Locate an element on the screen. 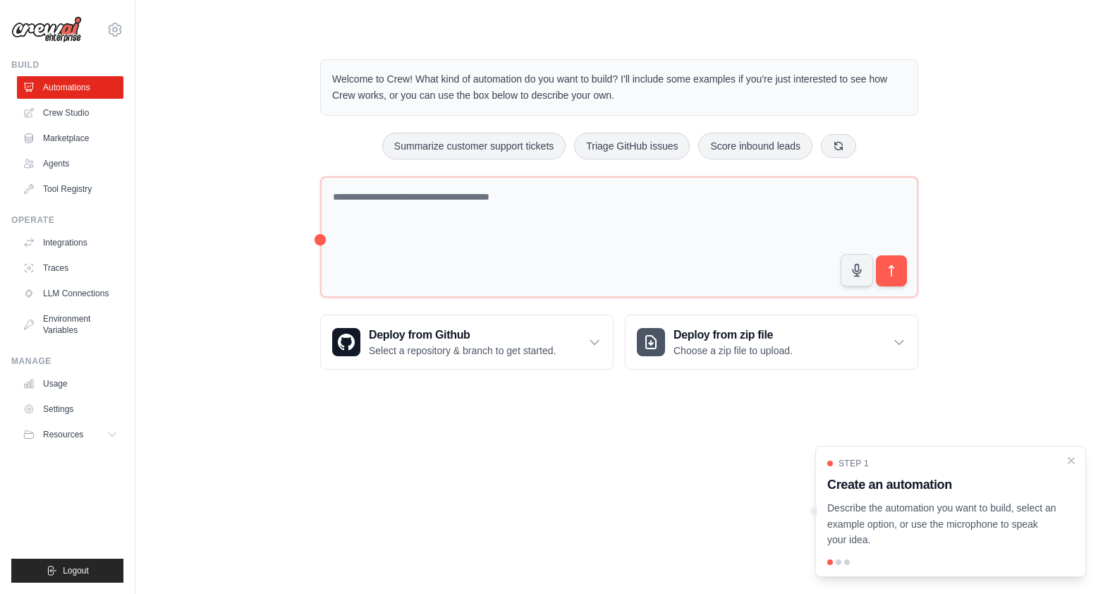 Image resolution: width=1103 pixels, height=594 pixels. div: Operate is located at coordinates (67, 220).